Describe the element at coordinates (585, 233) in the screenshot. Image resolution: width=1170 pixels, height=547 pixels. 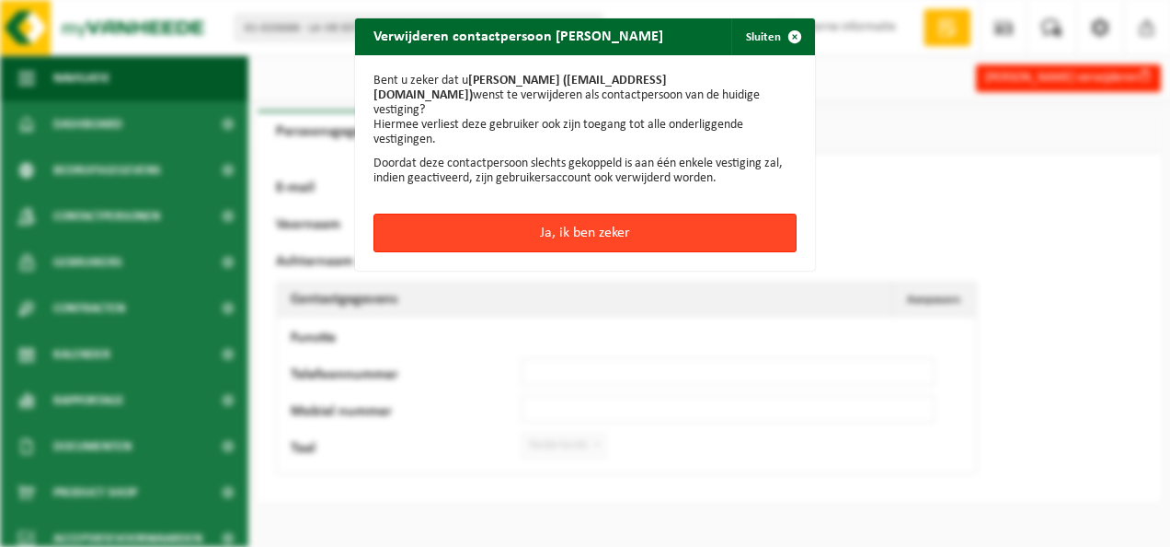
I see `button: Ja, ik ben zeker` at that location.